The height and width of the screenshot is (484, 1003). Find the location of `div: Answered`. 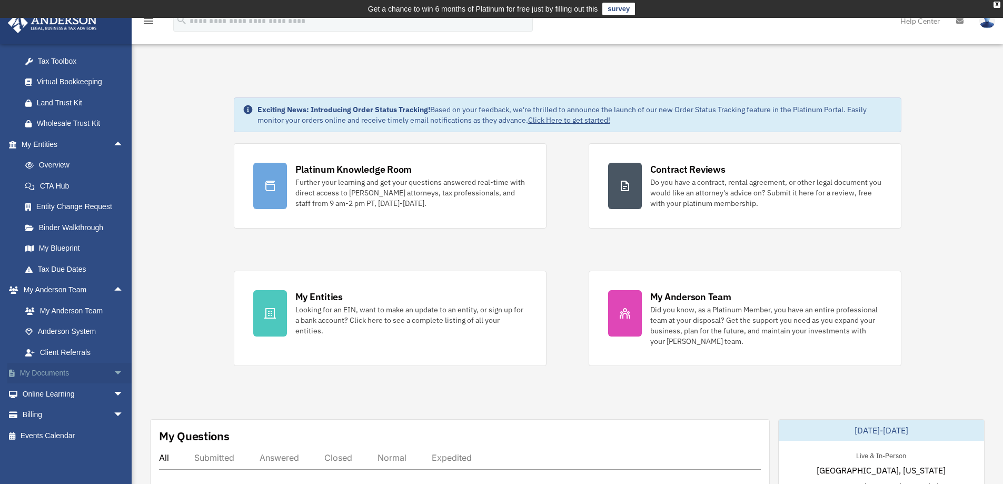

div: Answered is located at coordinates (279, 458).